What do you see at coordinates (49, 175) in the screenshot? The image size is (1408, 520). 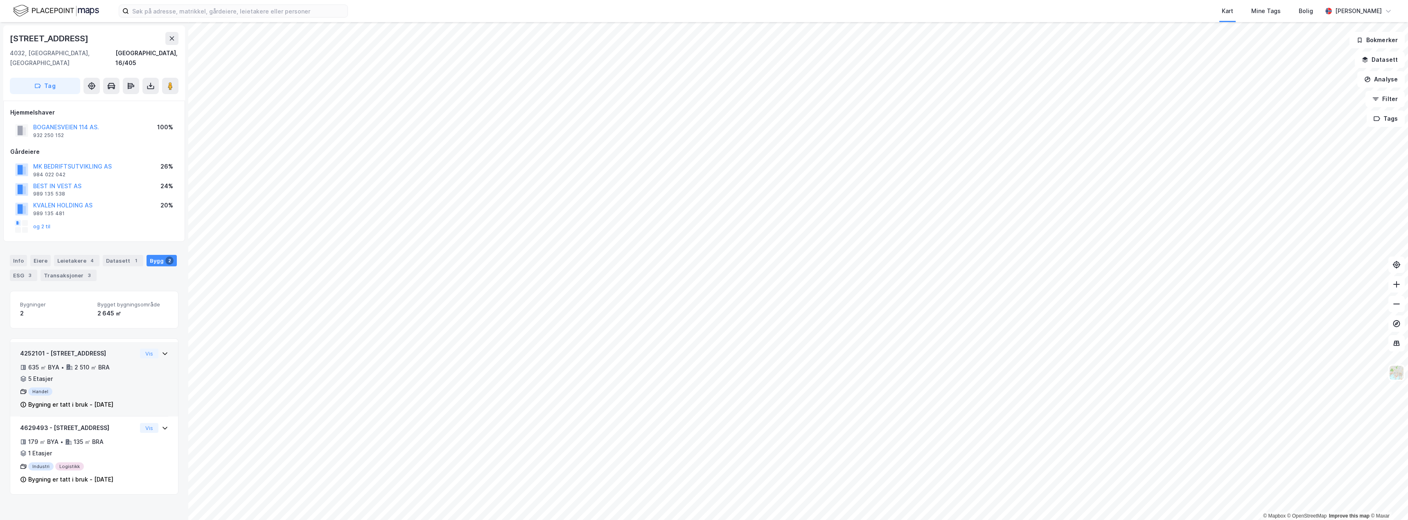 I see `div: 984 022 042` at bounding box center [49, 175].